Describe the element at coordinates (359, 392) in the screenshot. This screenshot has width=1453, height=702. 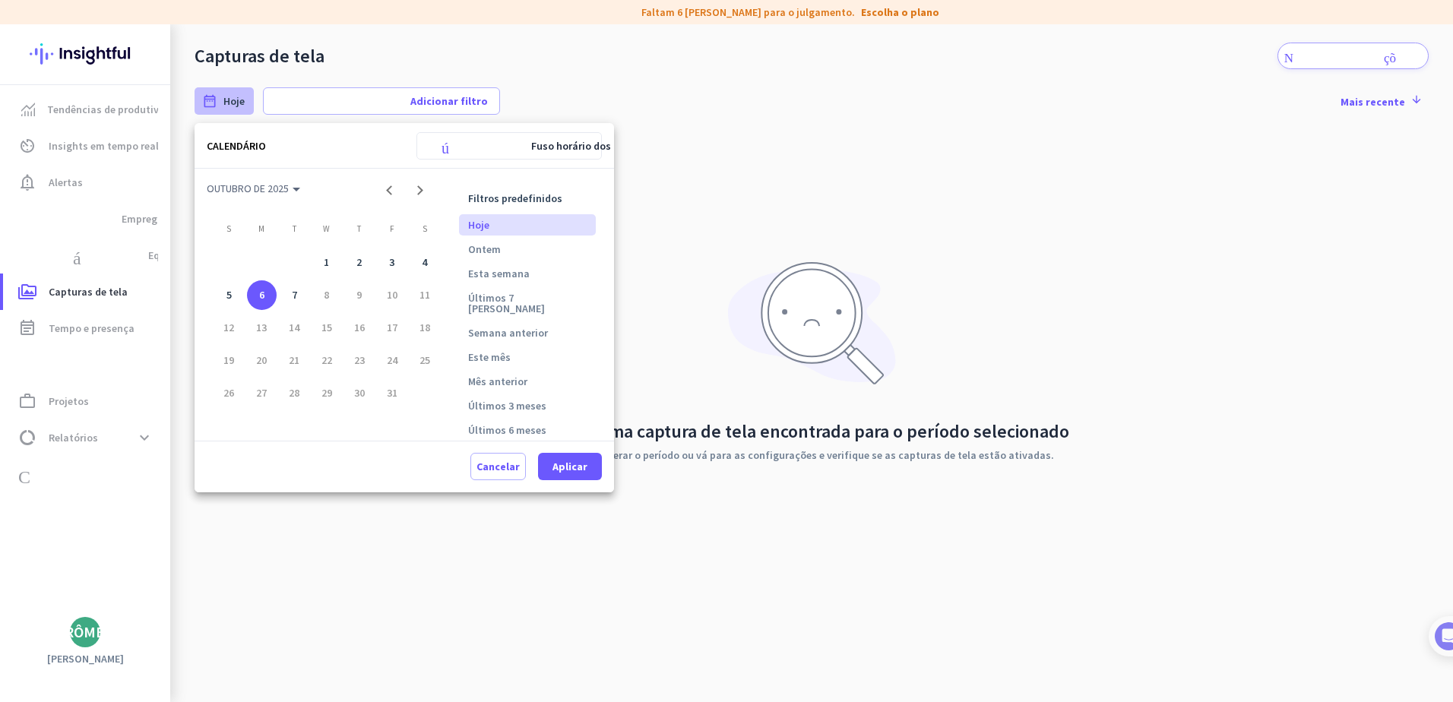
I see `td: 30 de outubro de 2025` at that location.